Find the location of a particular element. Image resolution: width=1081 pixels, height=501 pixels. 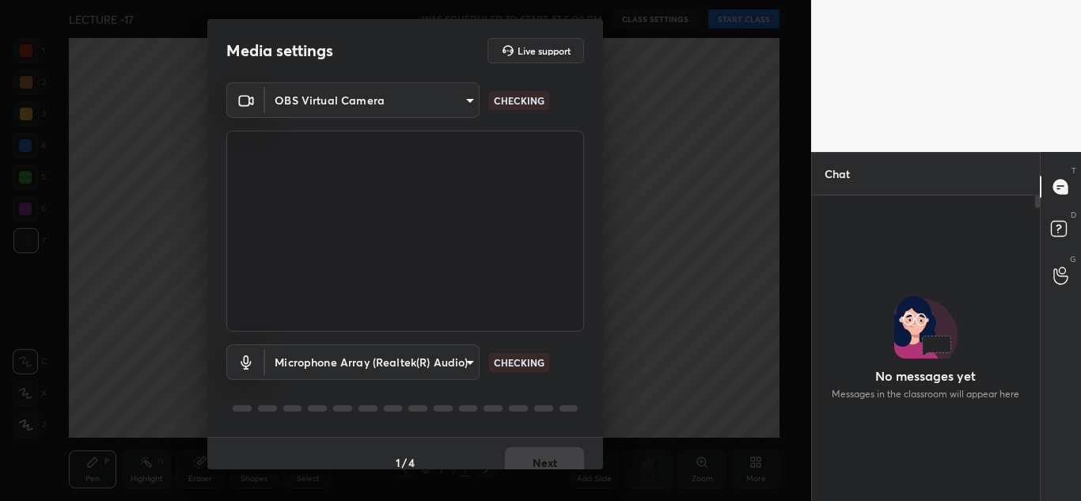

h4: 4 is located at coordinates (412, 462).